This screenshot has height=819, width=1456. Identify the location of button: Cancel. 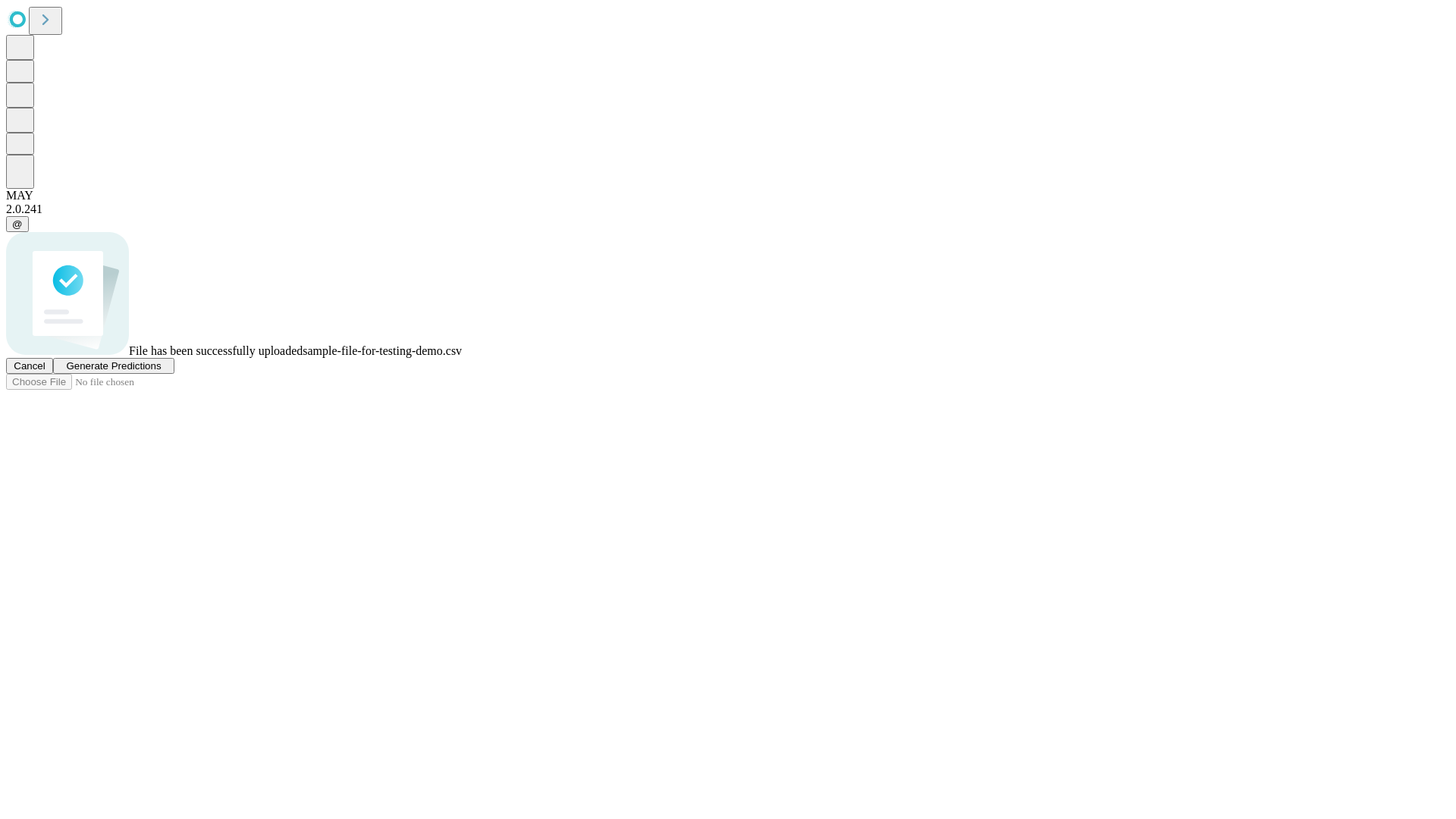
(30, 366).